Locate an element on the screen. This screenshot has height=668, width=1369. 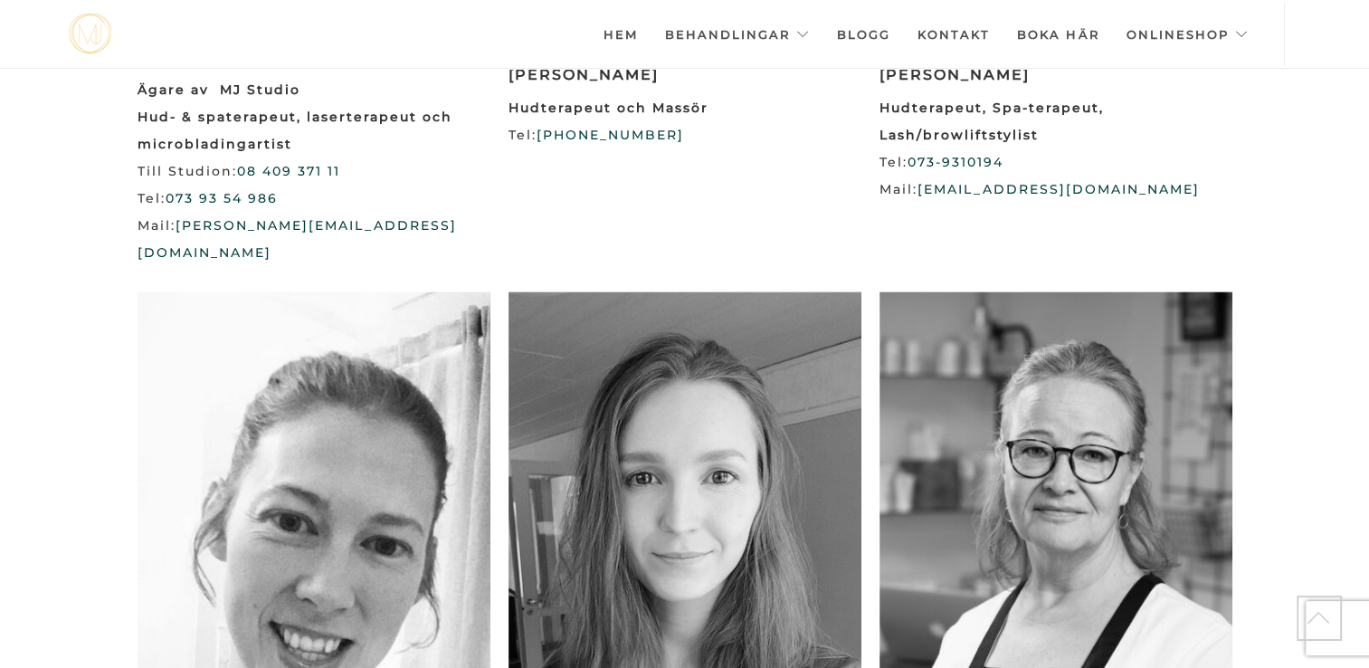
a: Onlineshop is located at coordinates (1186, 34).